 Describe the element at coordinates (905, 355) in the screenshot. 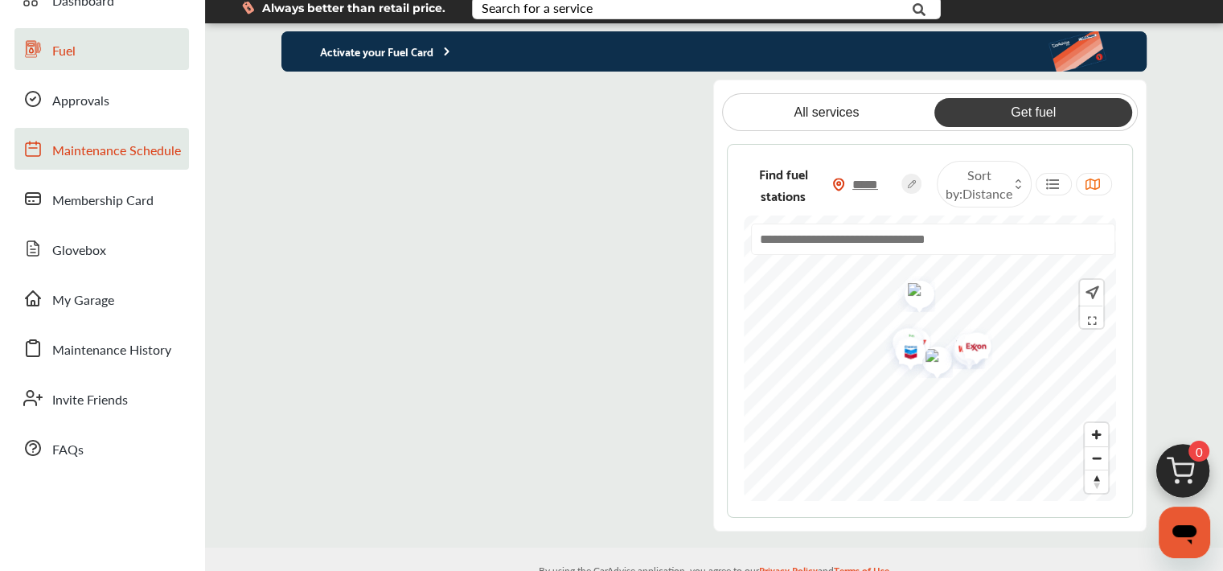

I see `img: chevron.png` at that location.